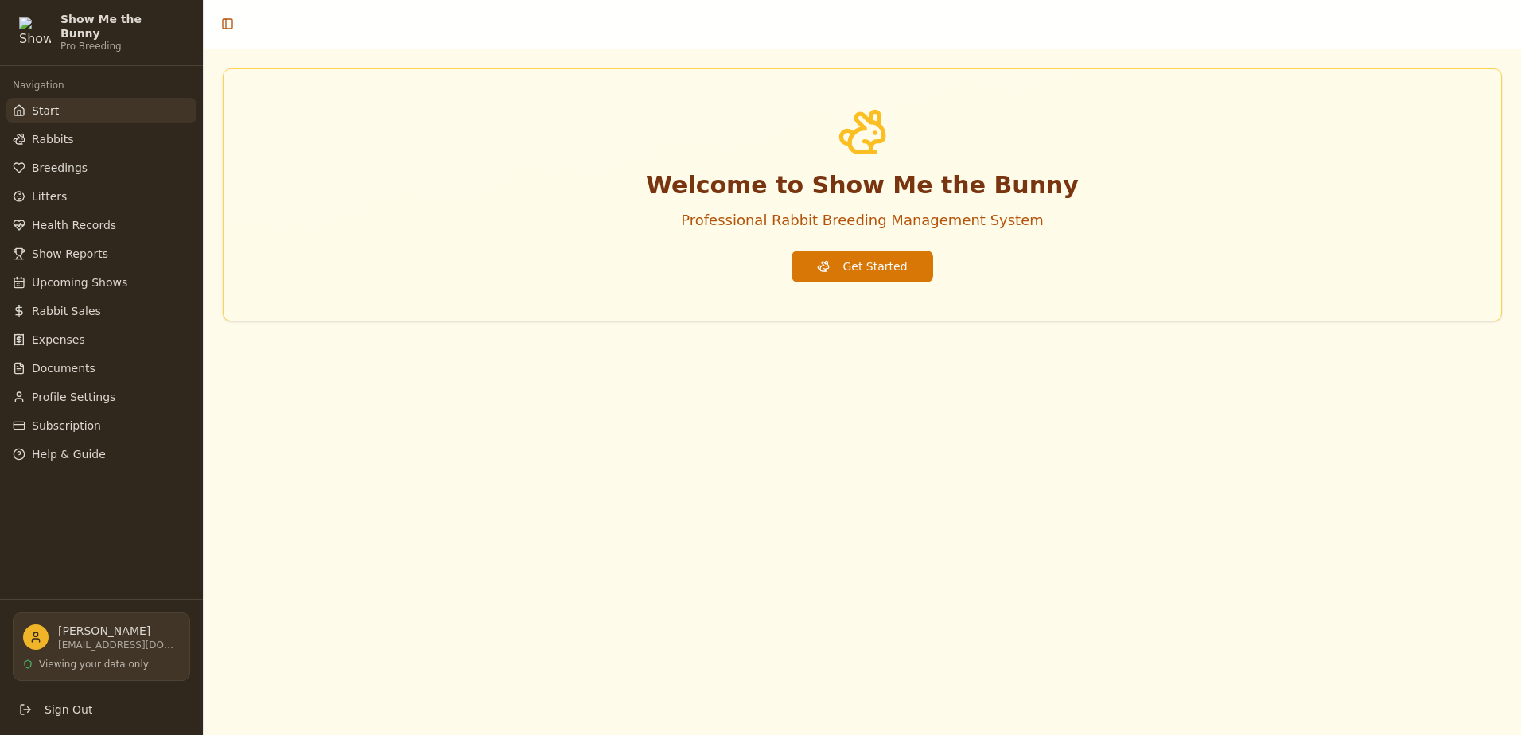  I want to click on span: Show Reports, so click(70, 254).